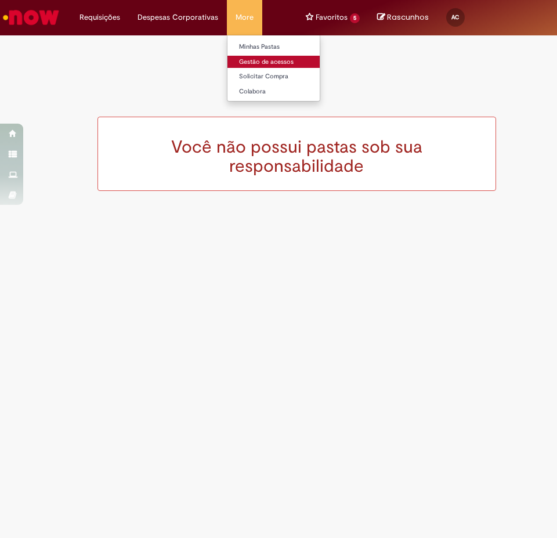 The image size is (557, 538). What do you see at coordinates (31, 17) in the screenshot?
I see `img: ServiceNow` at bounding box center [31, 17].